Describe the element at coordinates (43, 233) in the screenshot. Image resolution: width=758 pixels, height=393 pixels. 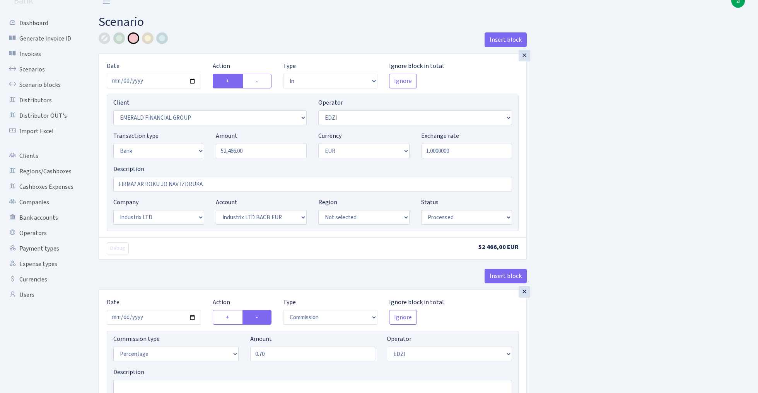
I see `a: Operators` at that location.